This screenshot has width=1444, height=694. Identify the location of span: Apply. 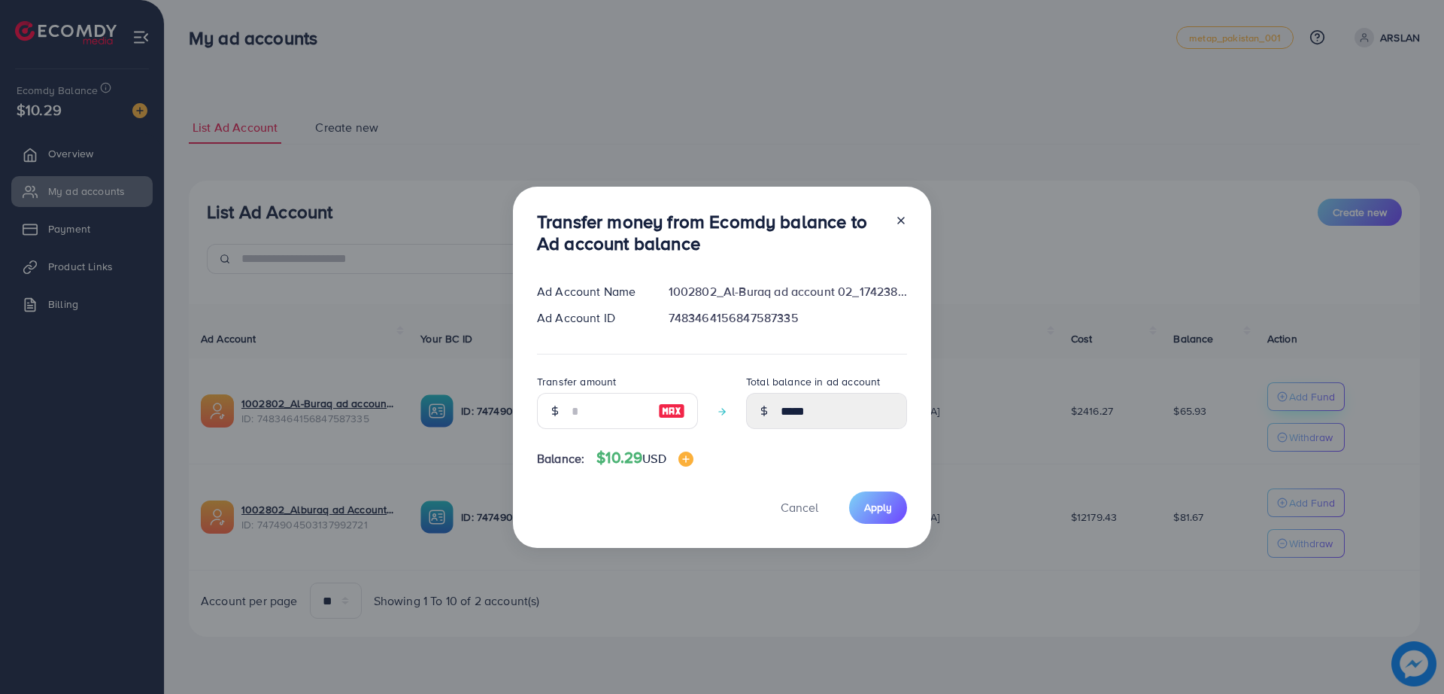
(878, 507).